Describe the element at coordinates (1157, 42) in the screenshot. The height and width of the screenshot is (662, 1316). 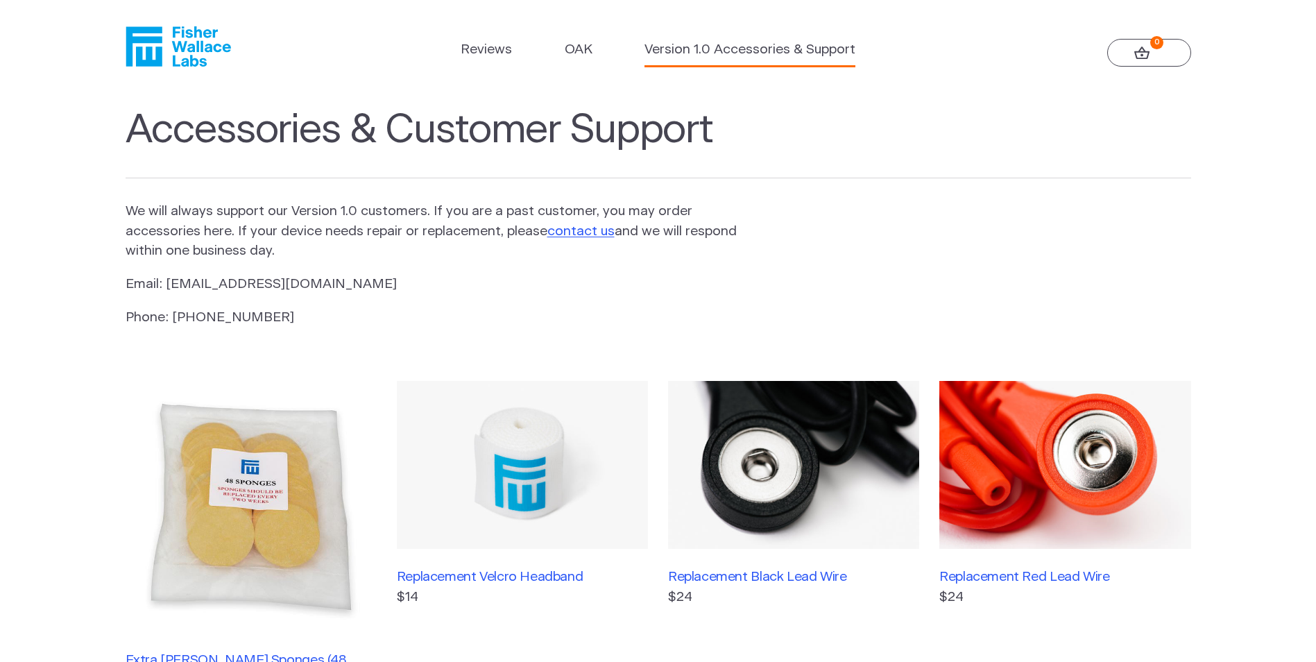
I see `strong: 0` at that location.